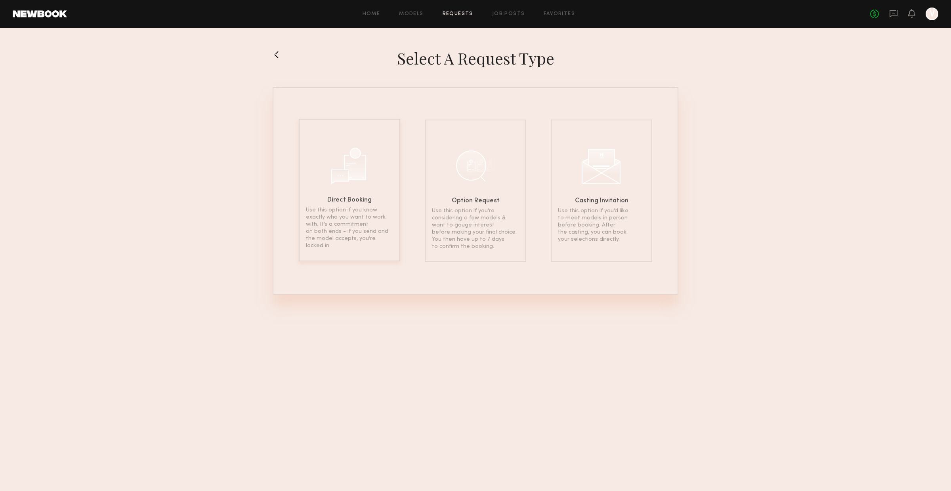  Describe the element at coordinates (371, 14) in the screenshot. I see `a: Home` at that location.